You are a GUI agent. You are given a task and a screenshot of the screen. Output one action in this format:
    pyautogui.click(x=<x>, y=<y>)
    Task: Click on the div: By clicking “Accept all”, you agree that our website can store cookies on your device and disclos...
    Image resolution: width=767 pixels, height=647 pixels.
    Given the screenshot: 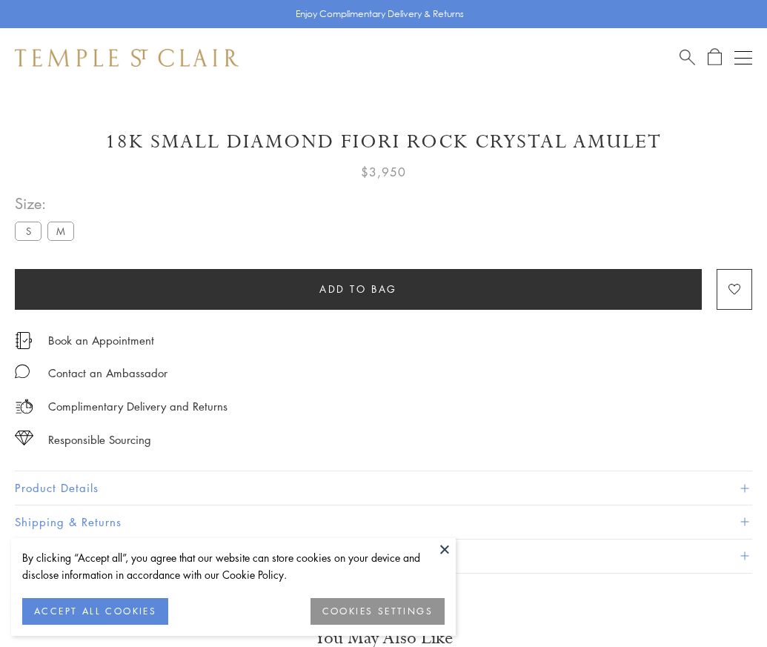 What is the action you would take?
    pyautogui.click(x=233, y=566)
    